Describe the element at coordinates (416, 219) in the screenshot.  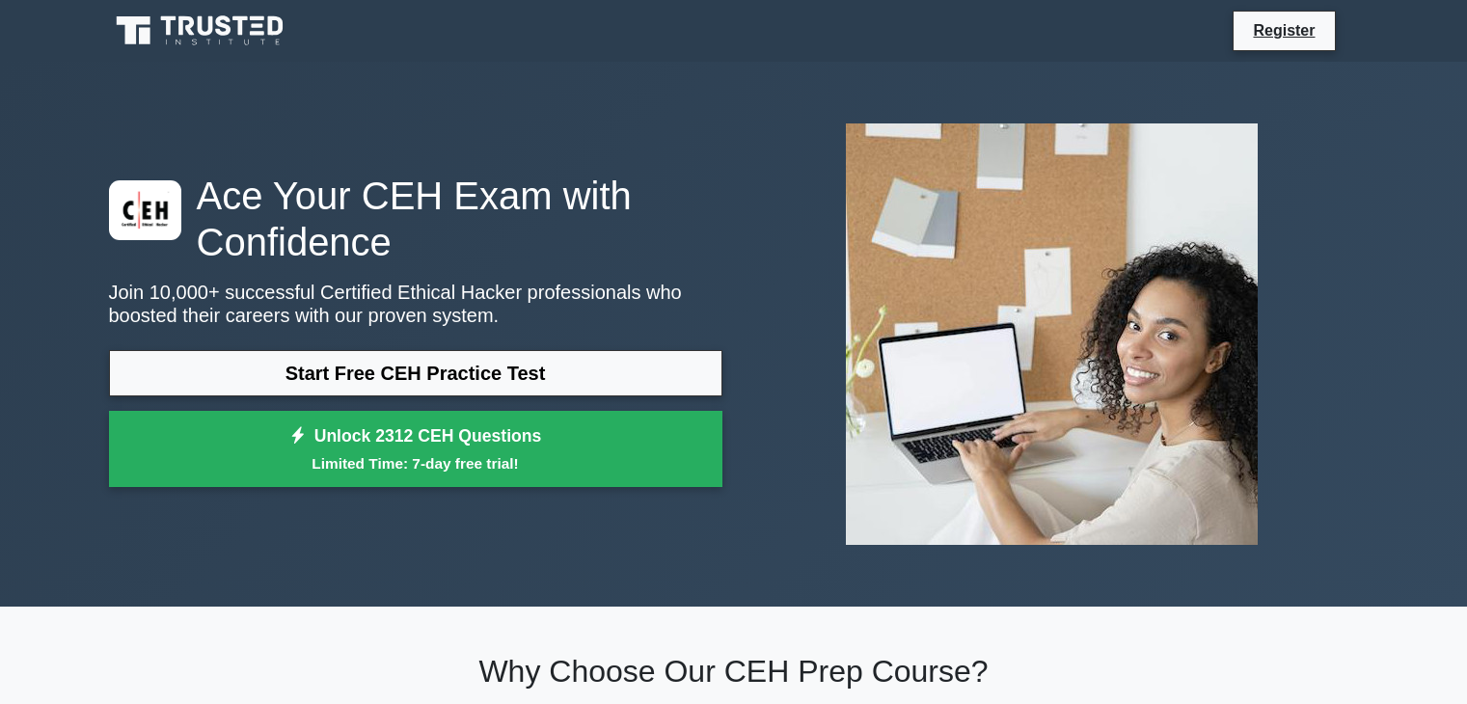
I see `h1: Ace Your CEH Exam with Confidence` at that location.